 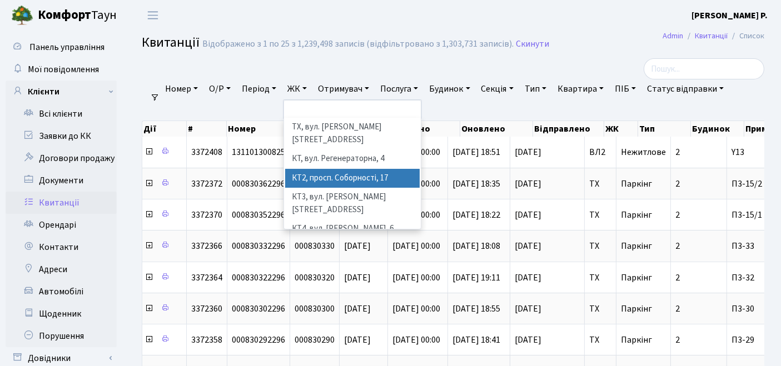 What do you see at coordinates (61, 114) in the screenshot?
I see `a: Всі клієнти` at bounding box center [61, 114].